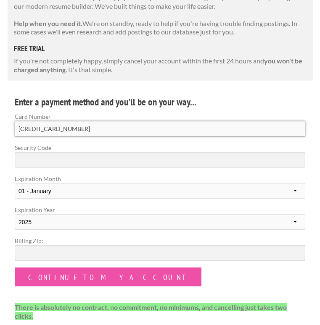  Describe the element at coordinates (160, 102) in the screenshot. I see `h4: Enter a payment method and you'll be on your way...` at that location.